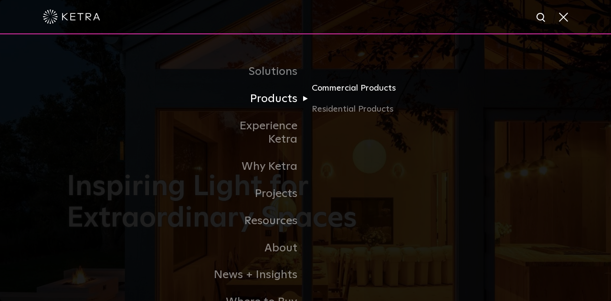  Describe the element at coordinates (256, 275) in the screenshot. I see `a: News + Insights` at that location.